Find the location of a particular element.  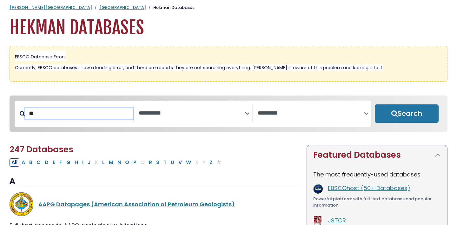

button: Filter Results B is located at coordinates (31, 163).